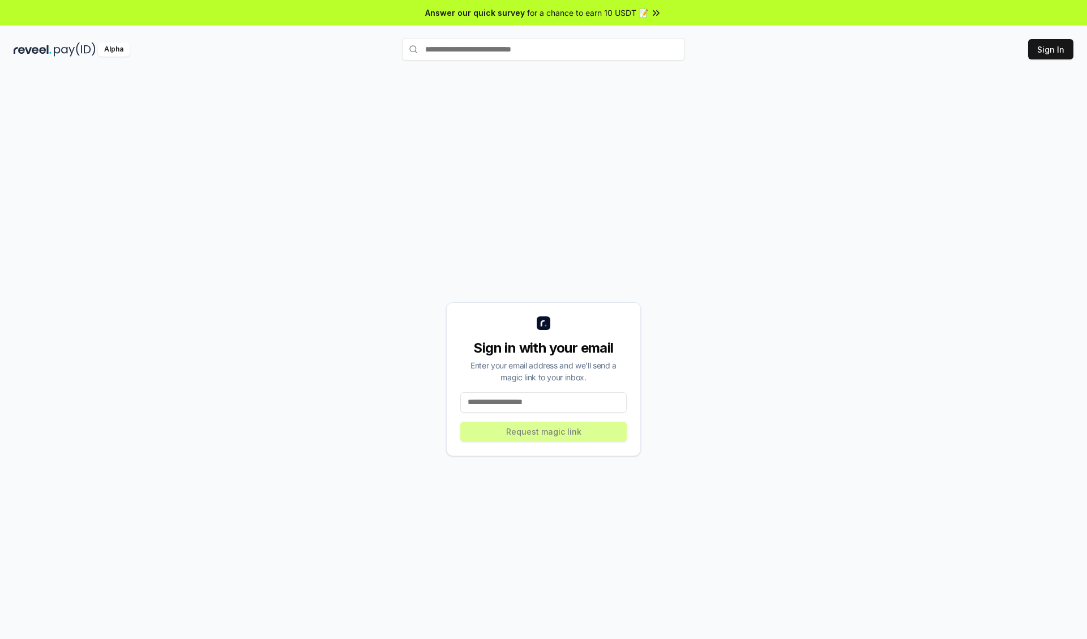 Image resolution: width=1087 pixels, height=639 pixels. Describe the element at coordinates (475, 12) in the screenshot. I see `span: Answer our quick survey` at that location.